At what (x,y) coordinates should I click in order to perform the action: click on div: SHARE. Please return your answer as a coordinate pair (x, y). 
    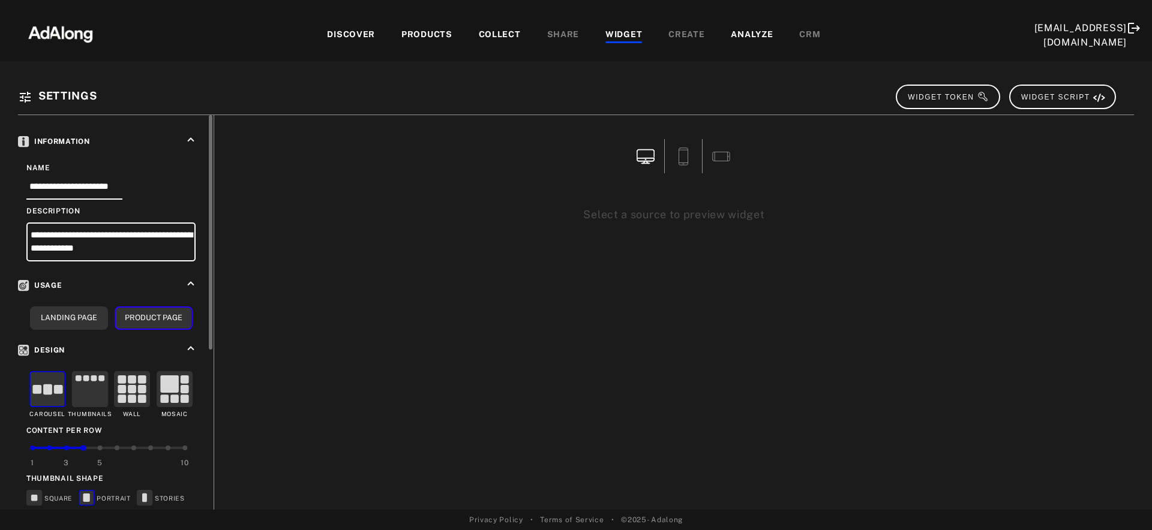
    Looking at the image, I should click on (563, 35).